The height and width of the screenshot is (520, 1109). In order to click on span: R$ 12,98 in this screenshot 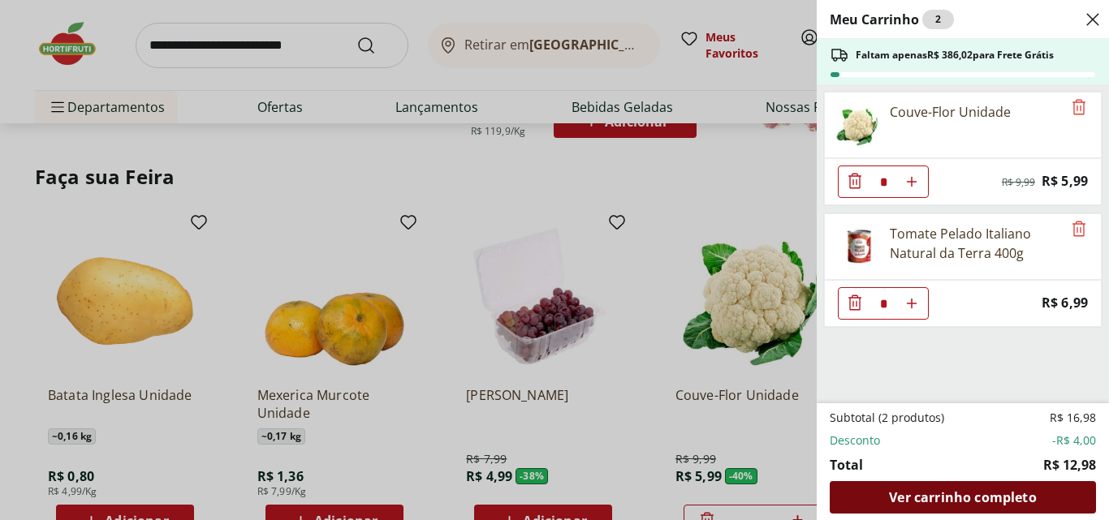, I will do `click(1069, 465)`.